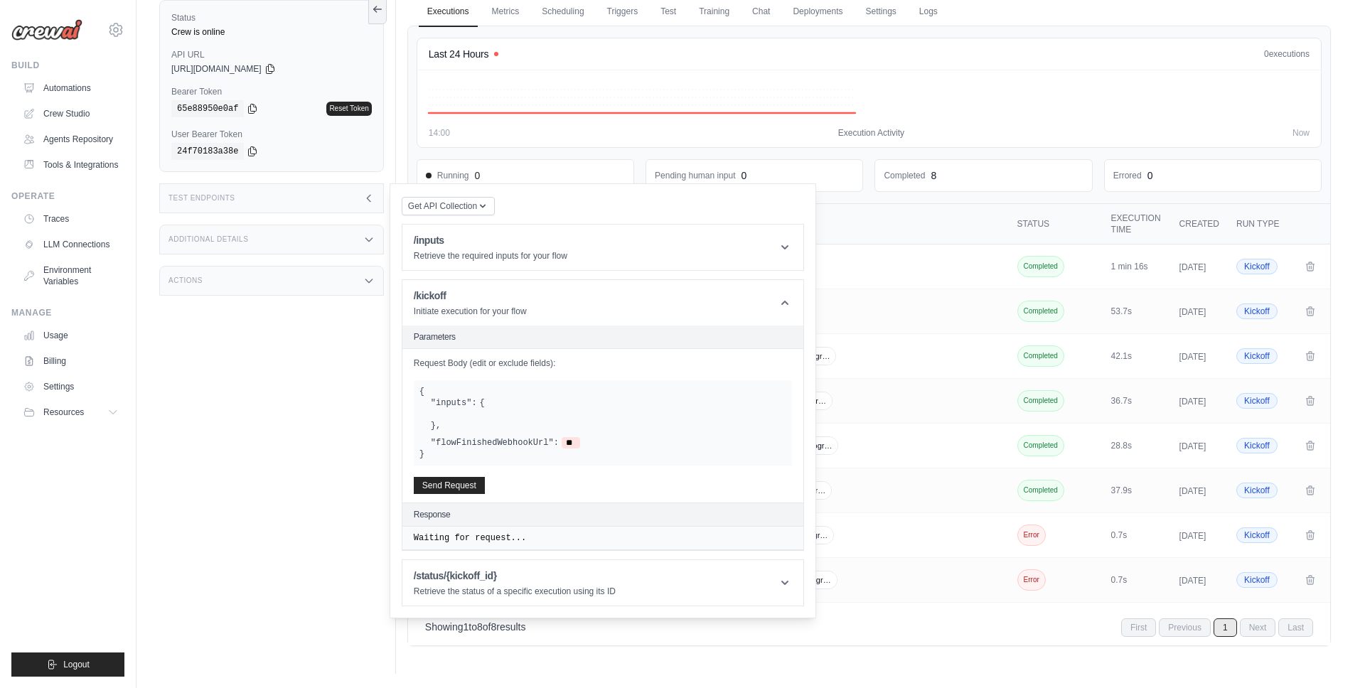  What do you see at coordinates (1295, 628) in the screenshot?
I see `span: Last` at bounding box center [1295, 628].